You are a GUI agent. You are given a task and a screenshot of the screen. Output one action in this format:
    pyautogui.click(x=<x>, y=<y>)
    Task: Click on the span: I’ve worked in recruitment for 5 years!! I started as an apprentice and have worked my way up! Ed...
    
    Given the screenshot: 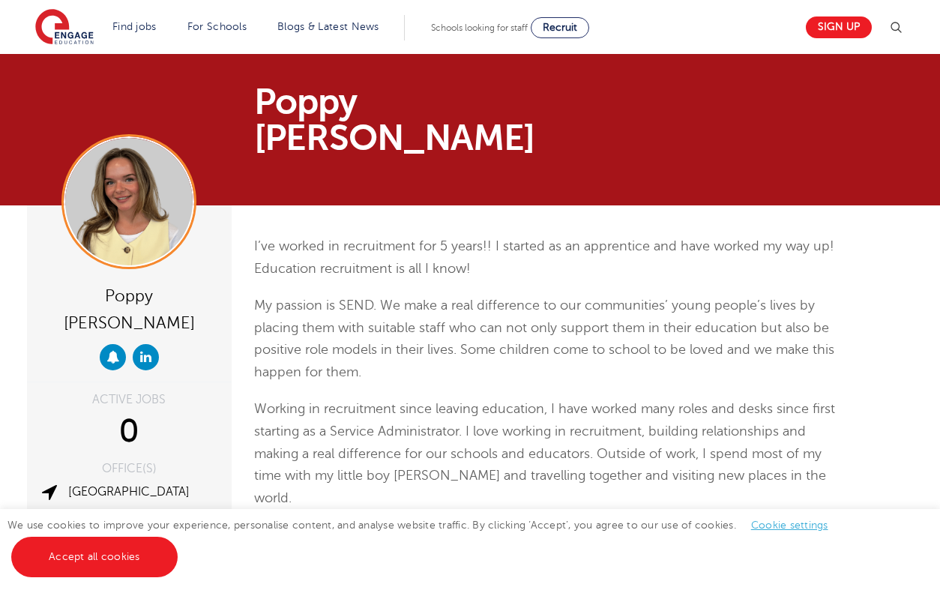 What is the action you would take?
    pyautogui.click(x=544, y=257)
    